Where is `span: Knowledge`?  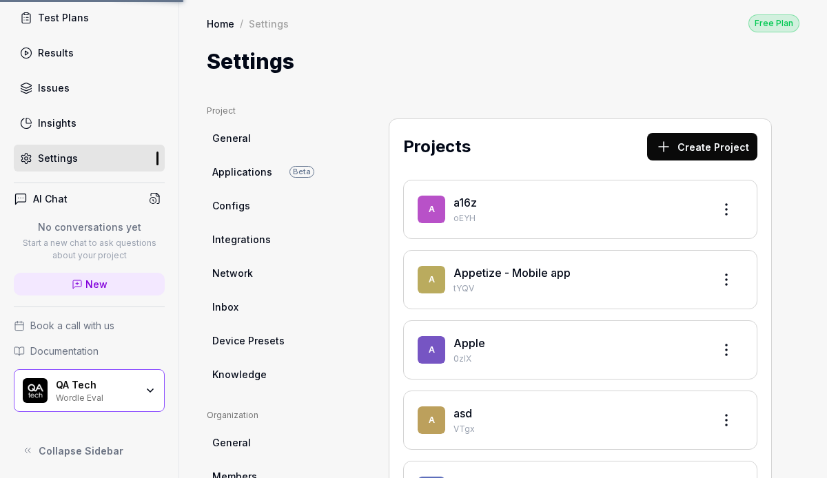
span: Knowledge is located at coordinates (239, 374).